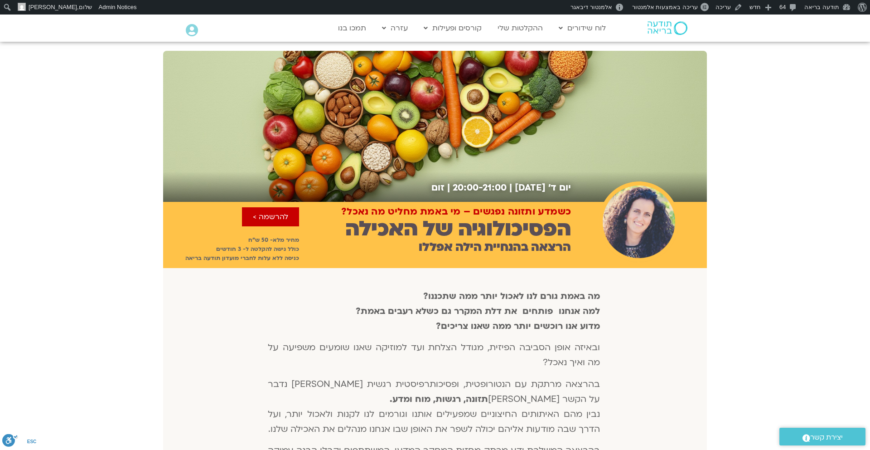 The width and height of the screenshot is (870, 450). I want to click on h2: הרצאה בהנחיית הילה אפללו, so click(495, 247).